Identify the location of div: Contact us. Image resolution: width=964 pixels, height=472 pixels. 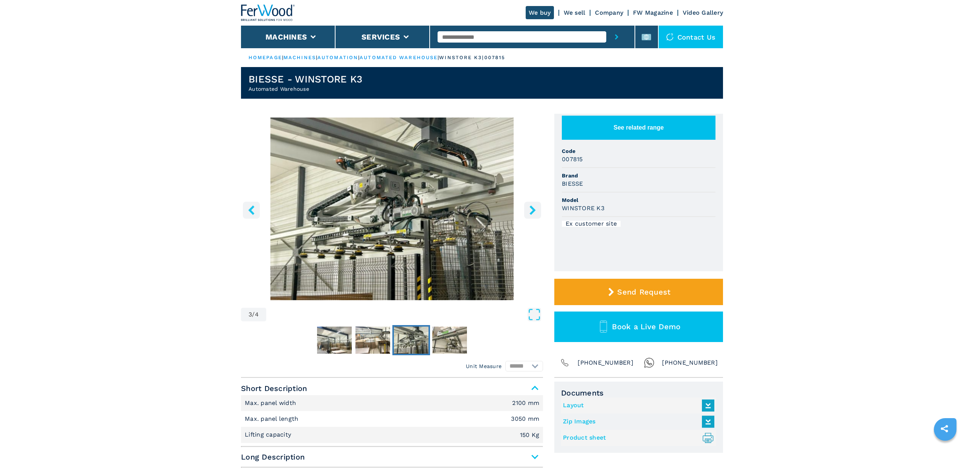
(691, 37).